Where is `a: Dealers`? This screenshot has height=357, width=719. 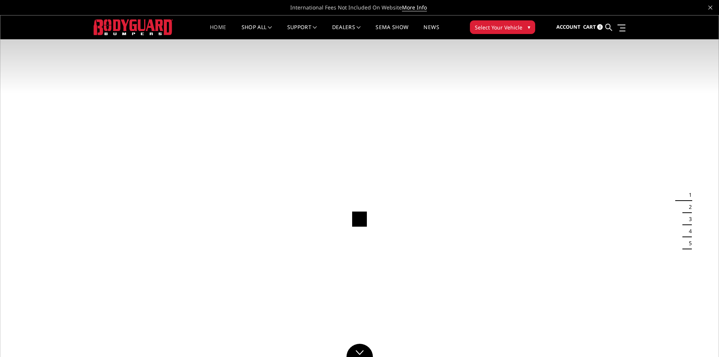
a: Dealers is located at coordinates (346, 32).